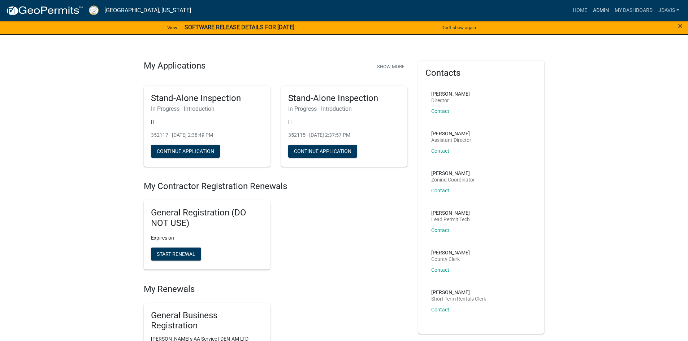  I want to click on span: Start Renewal, so click(176, 254).